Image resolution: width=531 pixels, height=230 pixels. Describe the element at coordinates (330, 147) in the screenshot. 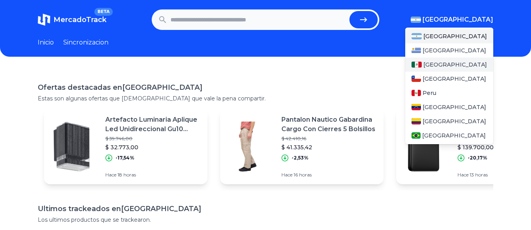

I see `p: $ 41.335,42` at that location.